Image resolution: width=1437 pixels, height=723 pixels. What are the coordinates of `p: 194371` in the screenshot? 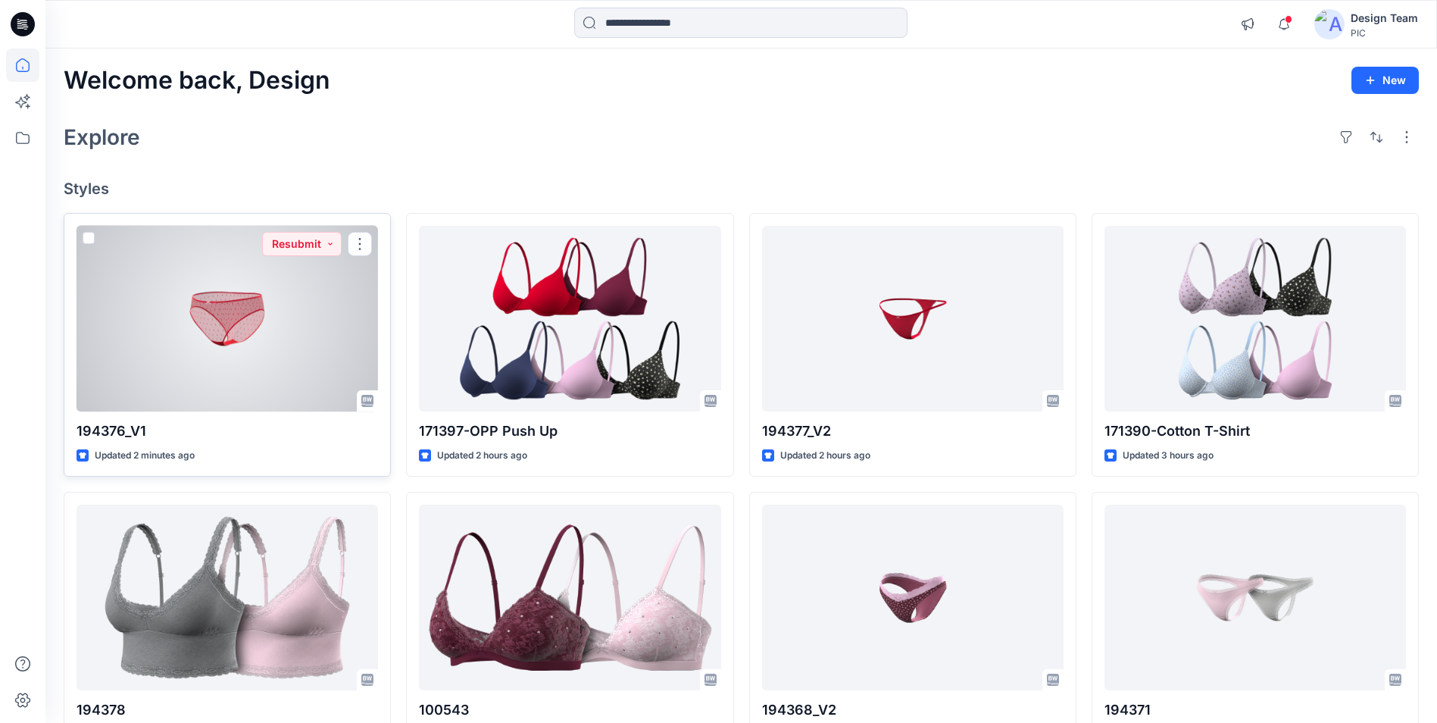 It's located at (1255, 710).